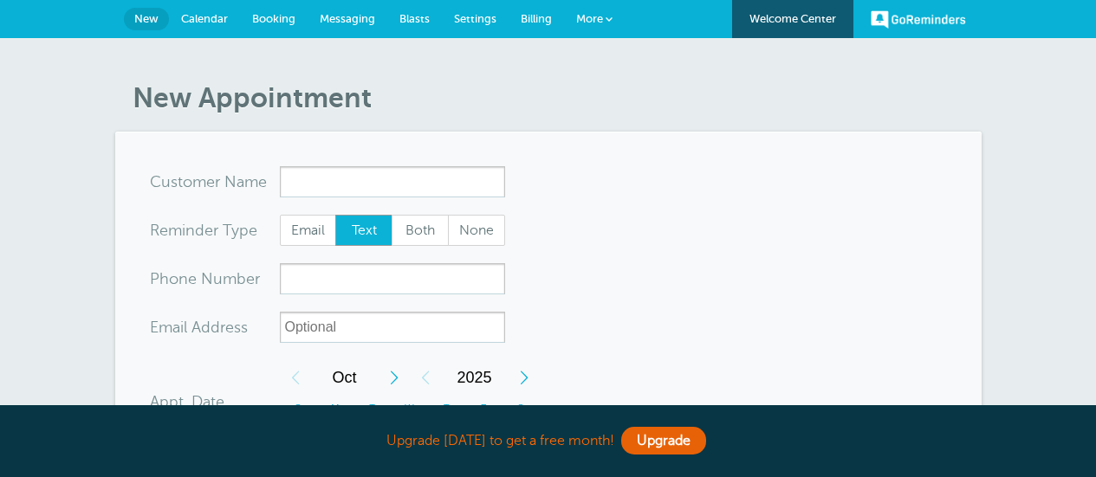  Describe the element at coordinates (557, 98) in the screenshot. I see `h1: New Appointment` at that location.